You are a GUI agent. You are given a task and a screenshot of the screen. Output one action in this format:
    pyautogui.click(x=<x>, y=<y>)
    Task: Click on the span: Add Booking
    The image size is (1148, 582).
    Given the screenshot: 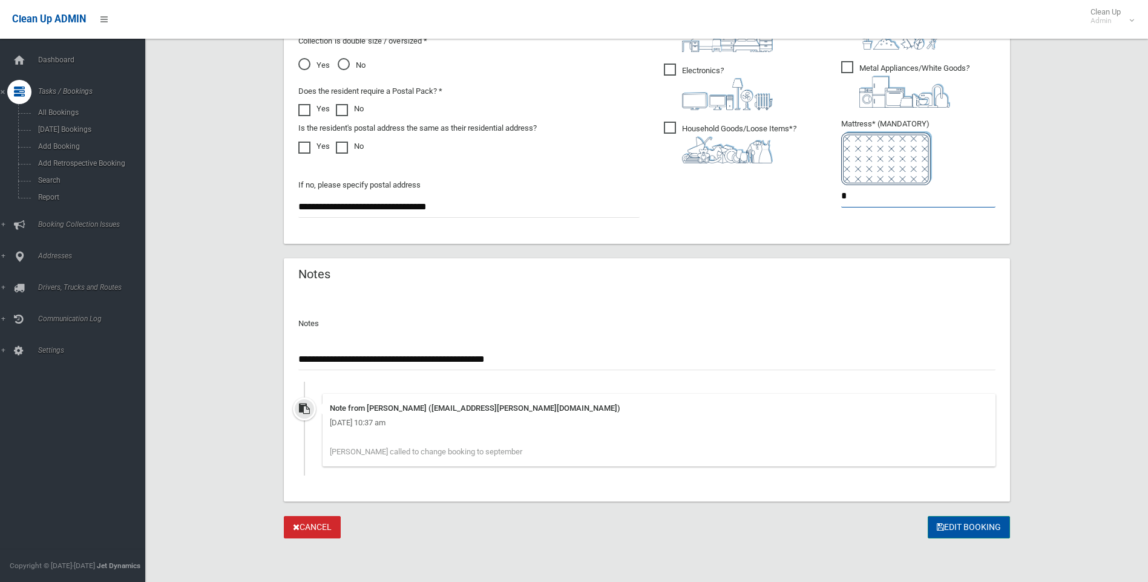 What is the action you would take?
    pyautogui.click(x=89, y=146)
    